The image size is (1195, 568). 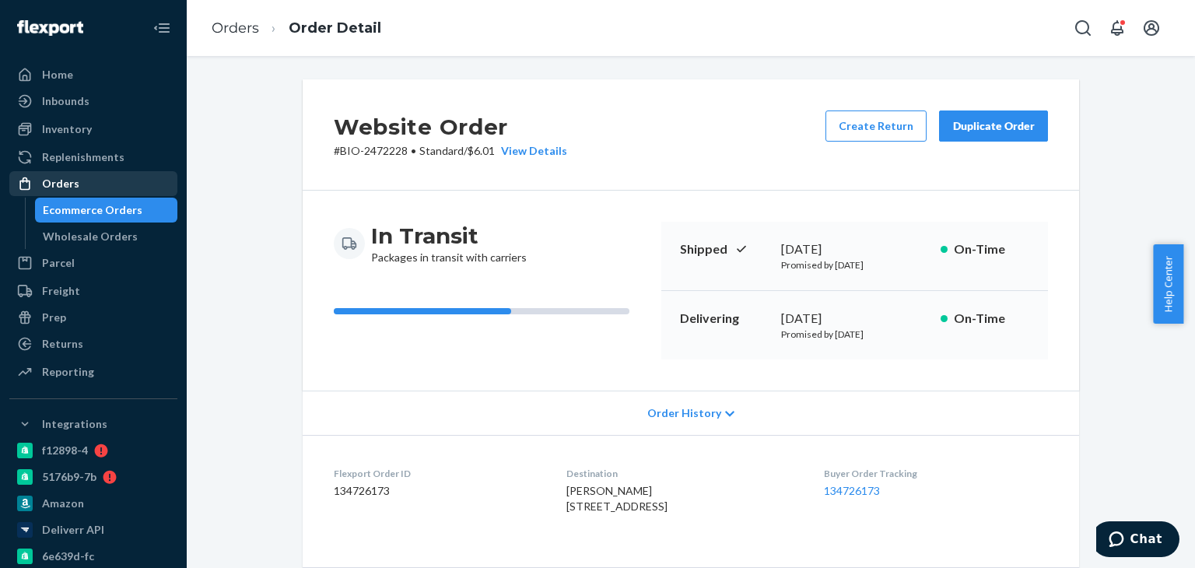 What do you see at coordinates (65, 101) in the screenshot?
I see `div: Inbounds` at bounding box center [65, 101].